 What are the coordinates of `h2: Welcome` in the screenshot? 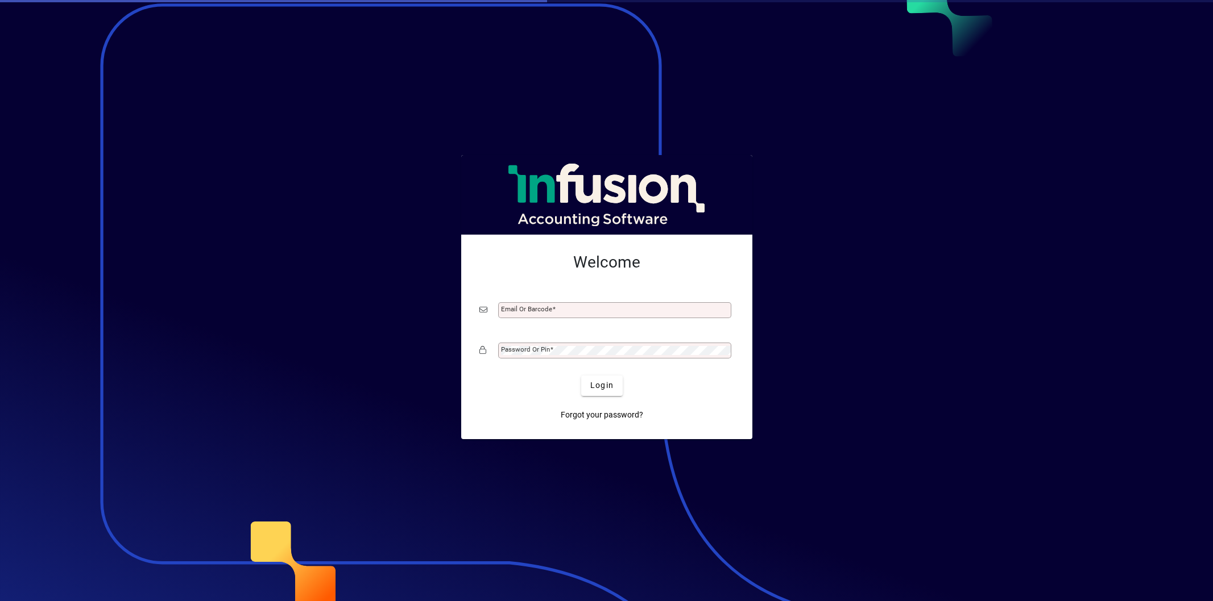 It's located at (607, 263).